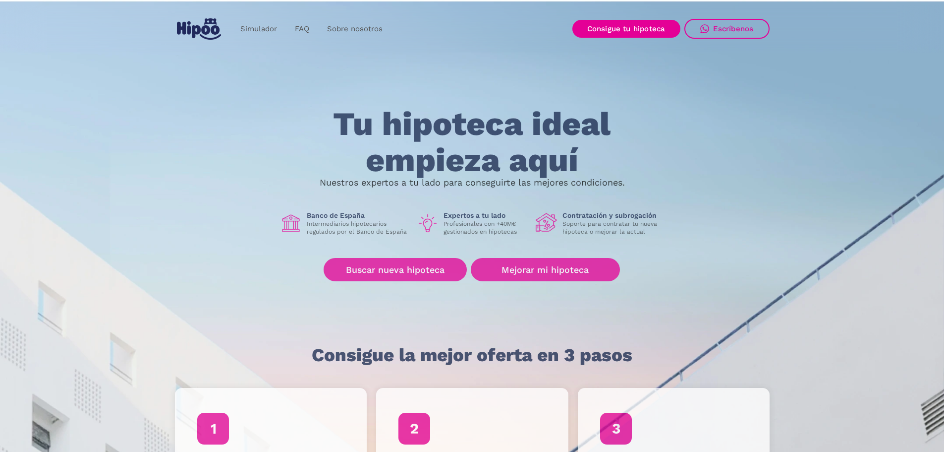 The image size is (944, 452). Describe the element at coordinates (472, 182) in the screenshot. I see `p: Nuestros expertos a tu lado para conseguirte las mejores condiciones.` at that location.